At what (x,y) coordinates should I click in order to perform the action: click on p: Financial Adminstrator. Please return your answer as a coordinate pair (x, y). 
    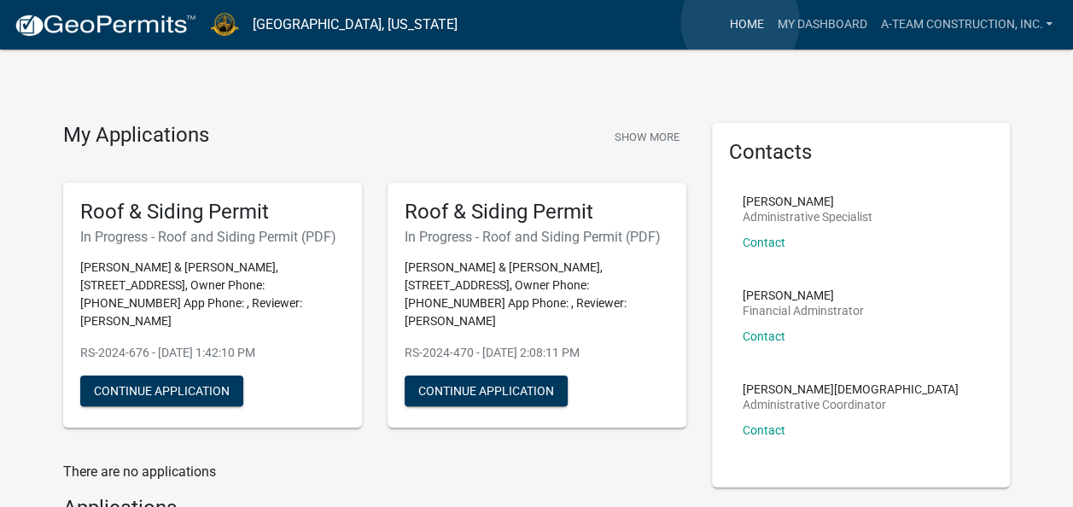
    Looking at the image, I should click on (803, 311).